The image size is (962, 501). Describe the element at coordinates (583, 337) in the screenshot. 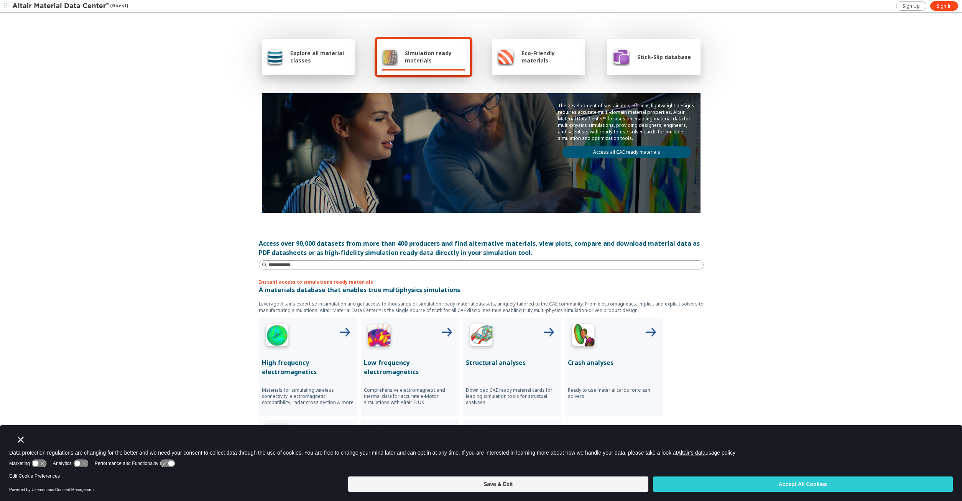

I see `img: Crash Analyses Icon` at that location.